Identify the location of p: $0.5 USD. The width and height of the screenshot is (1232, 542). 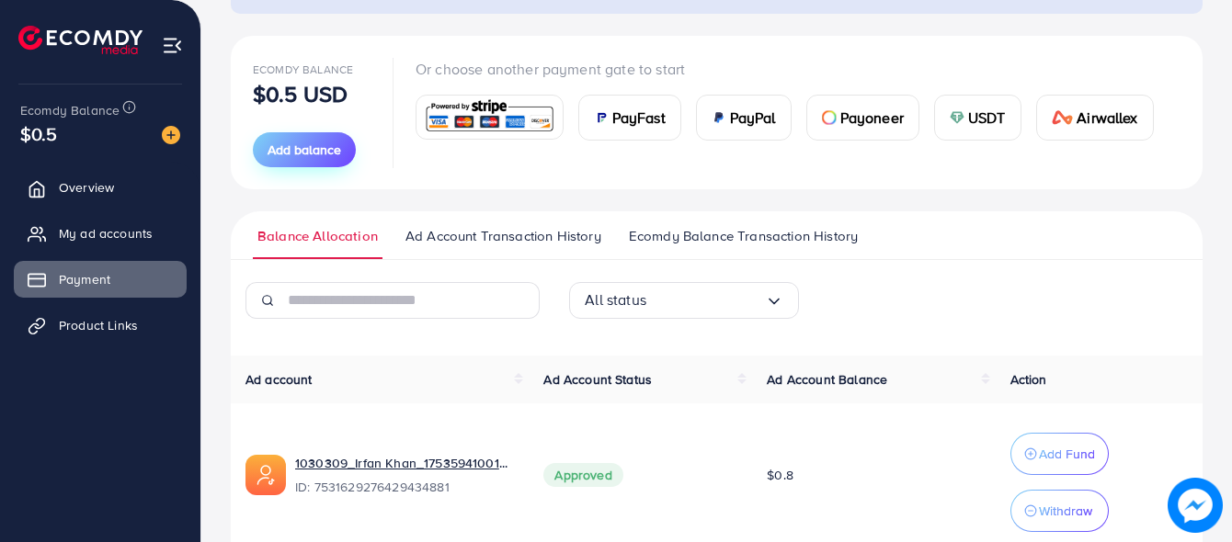
(300, 94).